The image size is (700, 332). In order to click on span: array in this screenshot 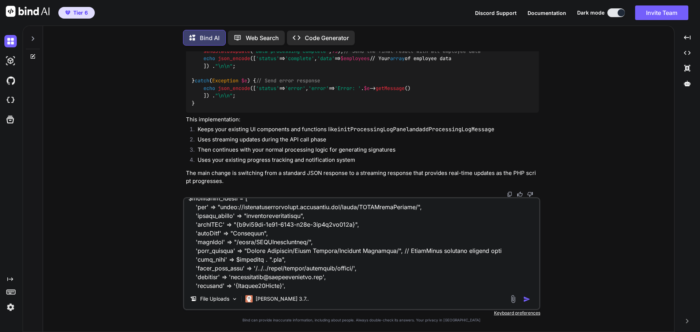, I will do `click(398, 59)`.